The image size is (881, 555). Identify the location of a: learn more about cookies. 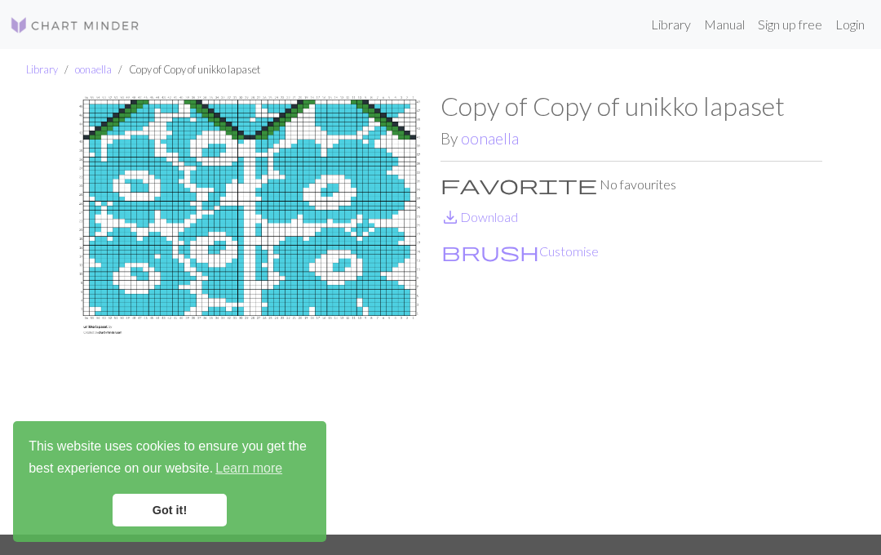
(249, 468).